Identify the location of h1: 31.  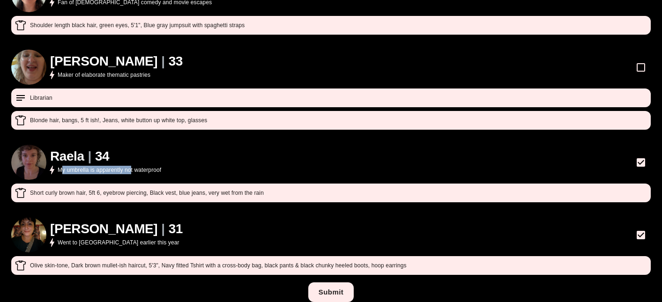
(176, 229).